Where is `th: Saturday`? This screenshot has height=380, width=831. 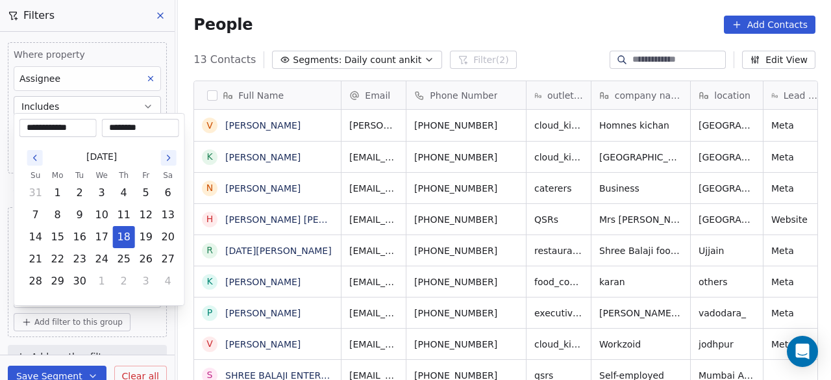 th: Saturday is located at coordinates (168, 175).